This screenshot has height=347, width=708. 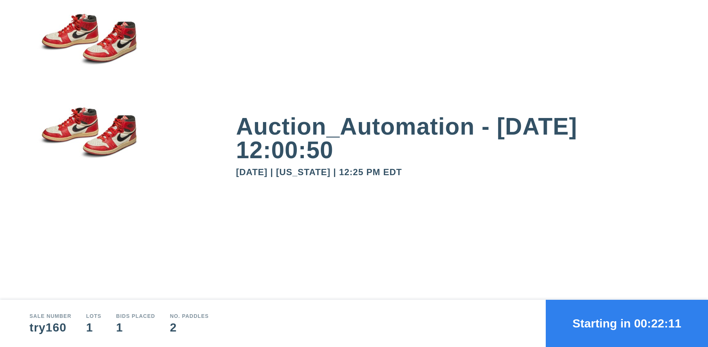 I want to click on div: Lots, so click(x=94, y=316).